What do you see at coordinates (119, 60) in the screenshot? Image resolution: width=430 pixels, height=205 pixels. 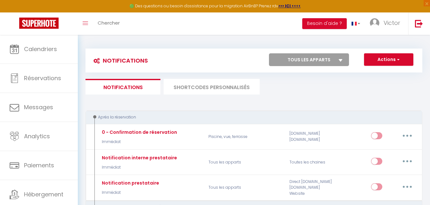 I see `h3: Notifications` at bounding box center [119, 60].